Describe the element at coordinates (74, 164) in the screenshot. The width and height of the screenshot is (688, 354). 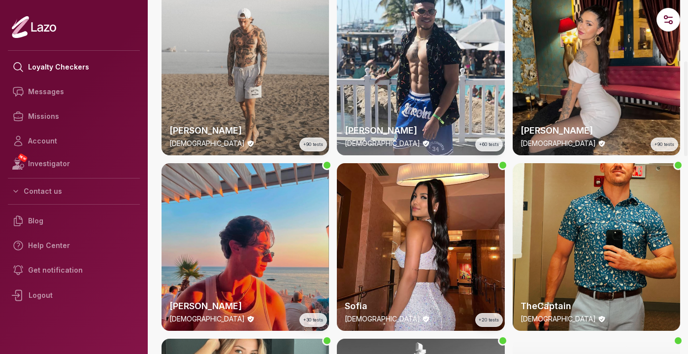
I see `a: NEWInvestigator` at that location.